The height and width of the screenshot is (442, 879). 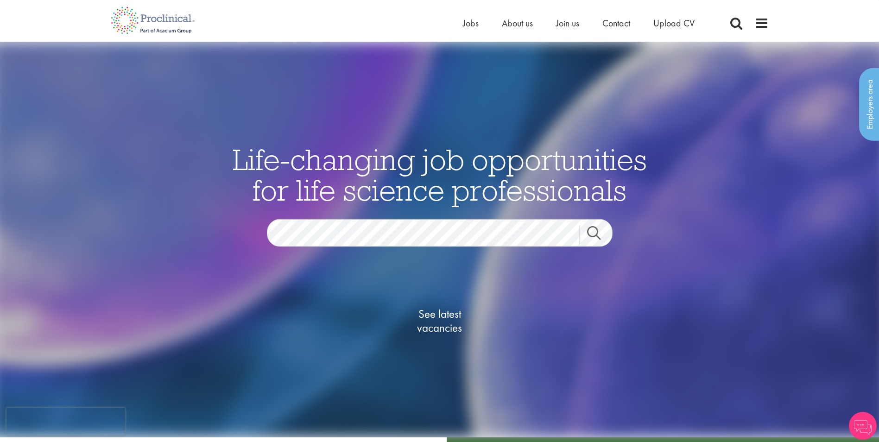 What do you see at coordinates (471, 23) in the screenshot?
I see `span: Jobs` at bounding box center [471, 23].